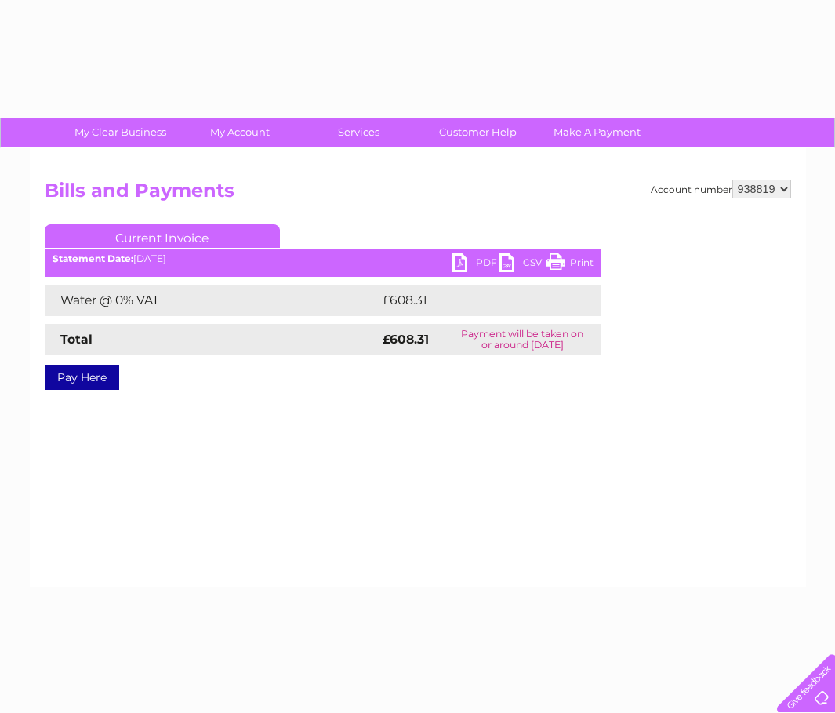 This screenshot has width=835, height=713. I want to click on strong: Total, so click(76, 339).